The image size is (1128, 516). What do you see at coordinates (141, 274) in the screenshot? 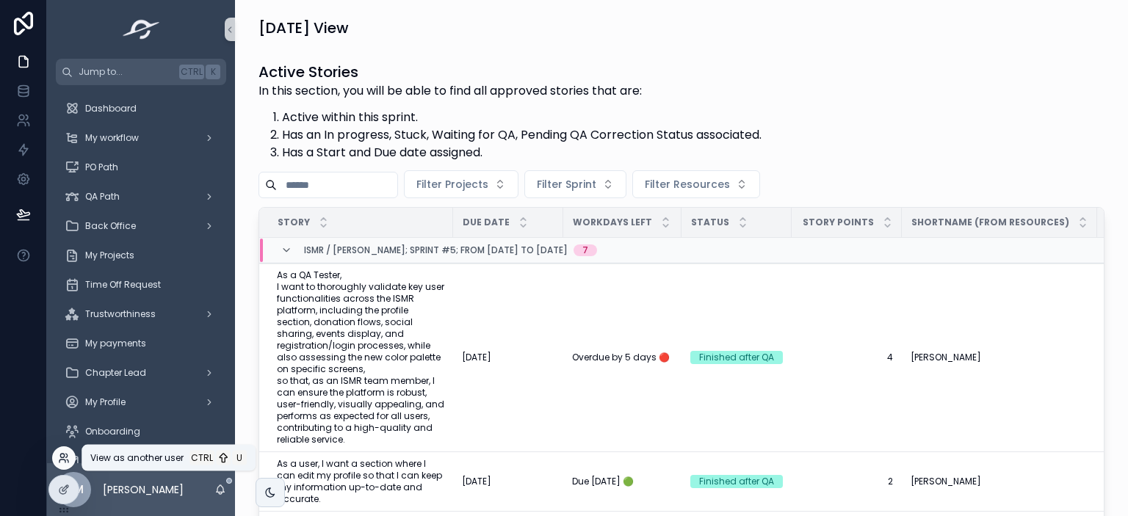
I see `div: scrollable content` at bounding box center [141, 274].